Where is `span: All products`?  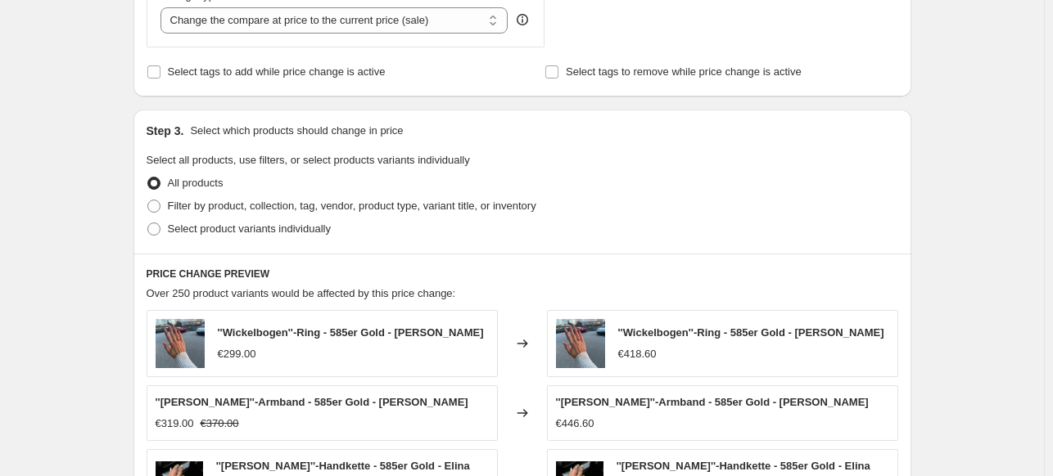 span: All products is located at coordinates (196, 183).